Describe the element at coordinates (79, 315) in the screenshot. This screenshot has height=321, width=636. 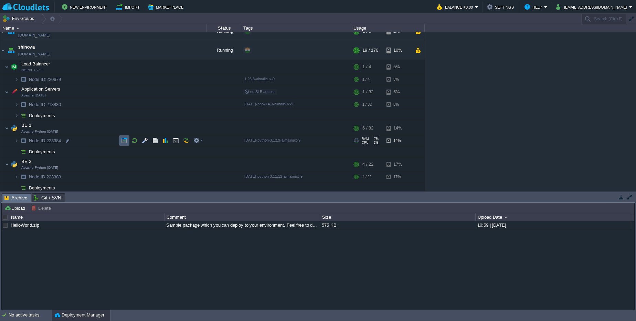
I see `button: Deployment Manager` at that location.